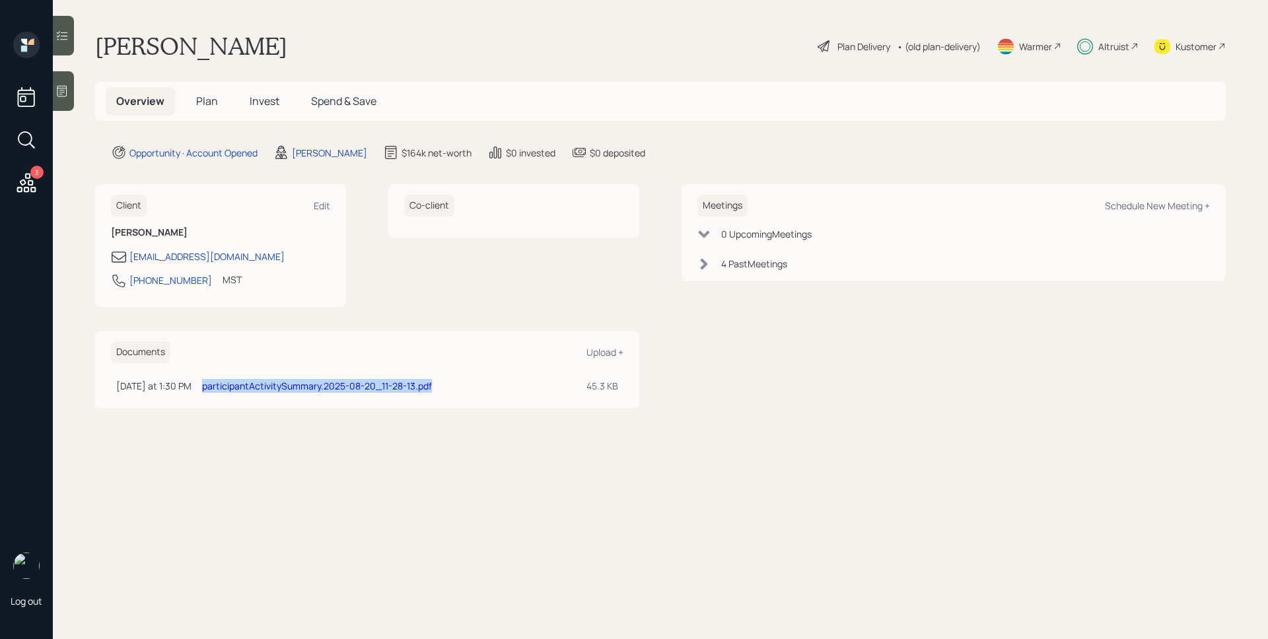  I want to click on div: 45.3 KB, so click(602, 386).